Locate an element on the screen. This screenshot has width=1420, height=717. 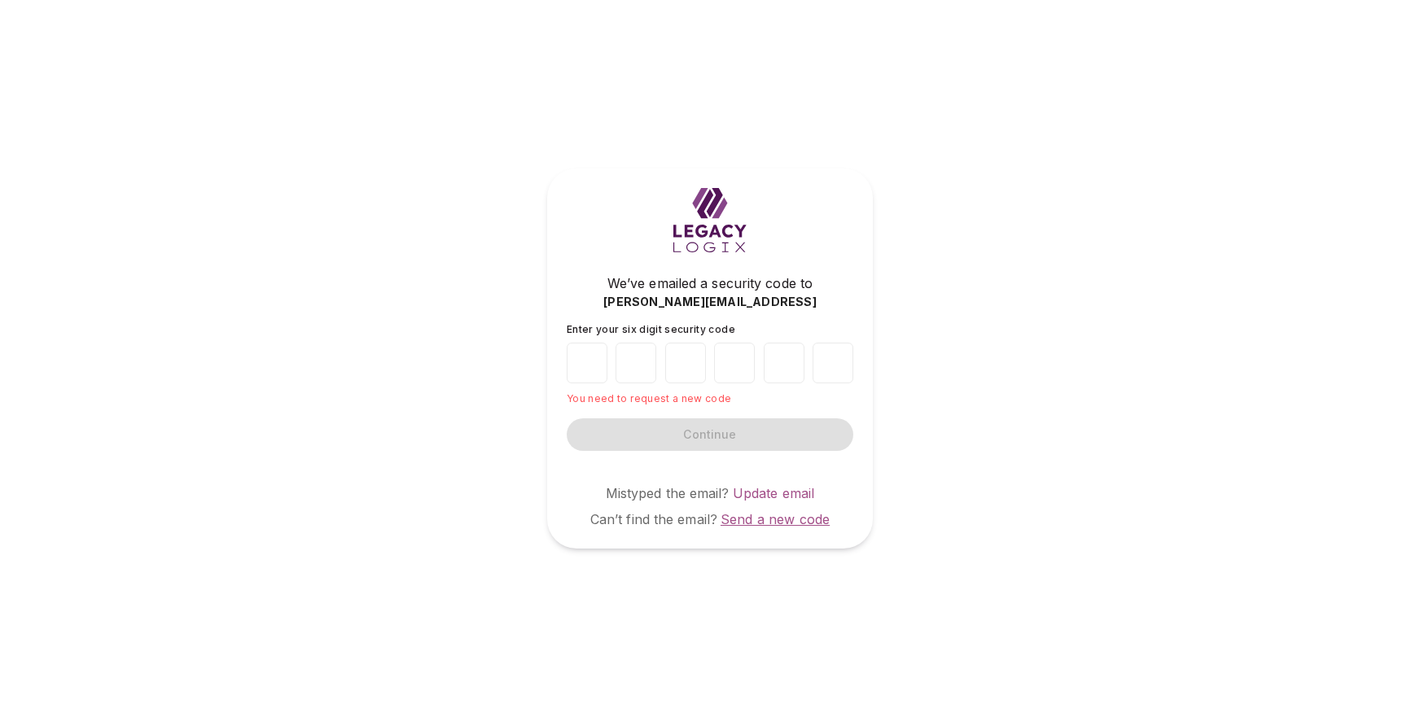
span: Enter your six digit security code is located at coordinates (651, 329).